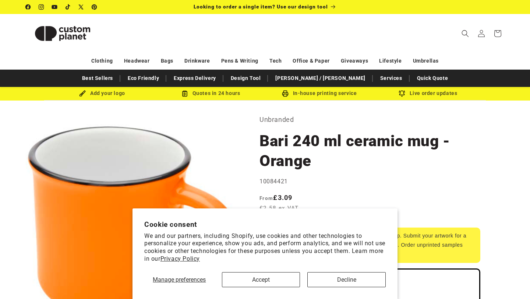 The image size is (530, 299). I want to click on a: Tech, so click(275, 61).